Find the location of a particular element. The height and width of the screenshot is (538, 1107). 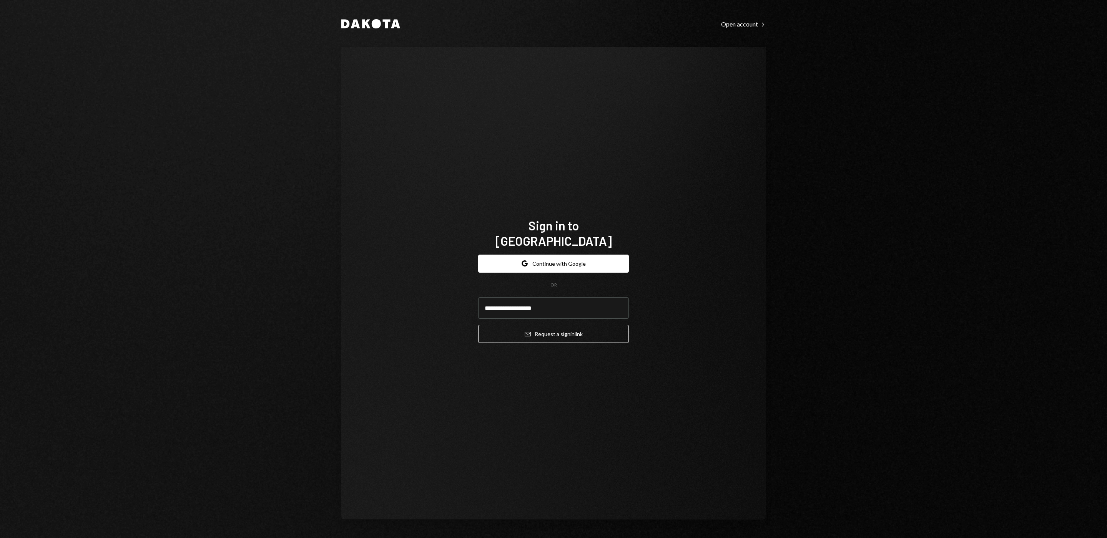

a: Open account is located at coordinates (743, 24).